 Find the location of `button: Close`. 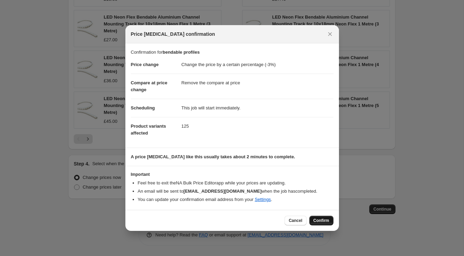

button: Close is located at coordinates (330, 34).